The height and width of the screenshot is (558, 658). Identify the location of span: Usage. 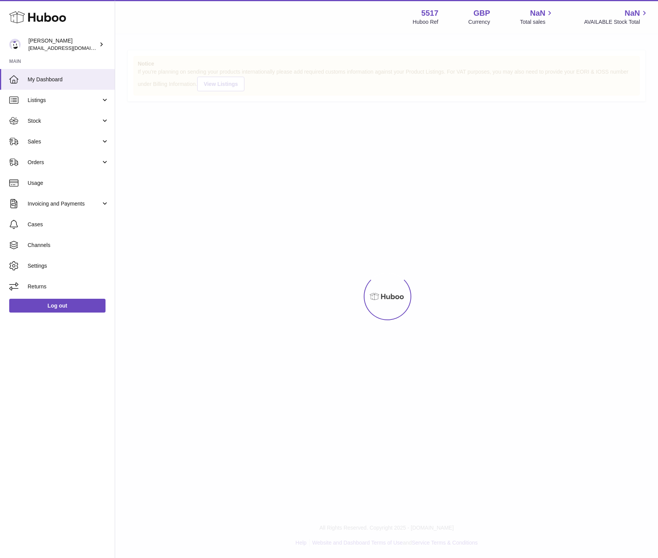
(68, 183).